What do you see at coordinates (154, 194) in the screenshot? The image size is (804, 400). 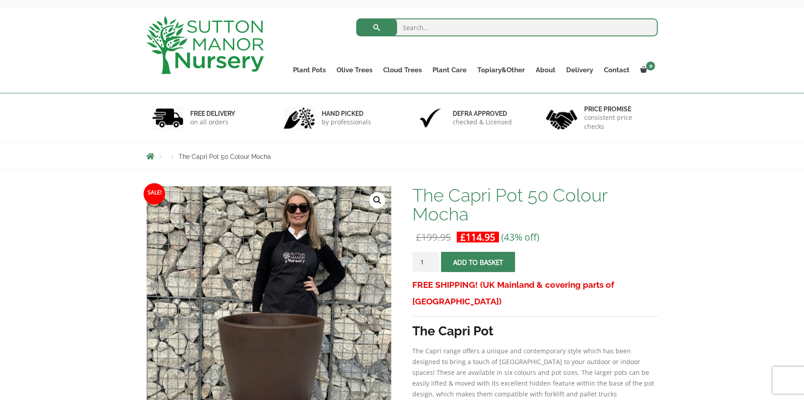 I see `span: Sale!` at bounding box center [154, 194].